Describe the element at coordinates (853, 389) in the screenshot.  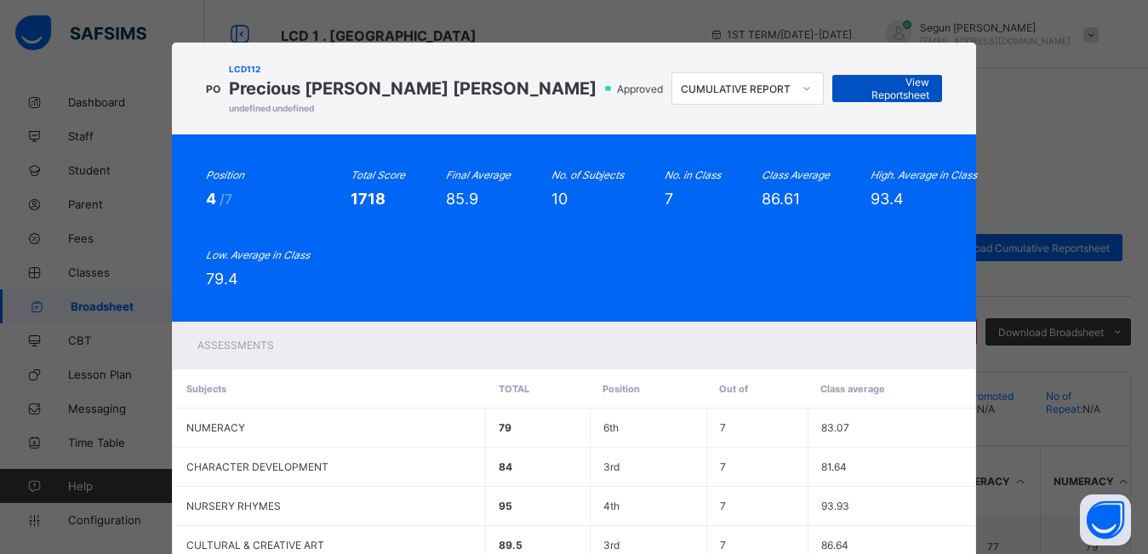
I see `span: Class average` at that location.